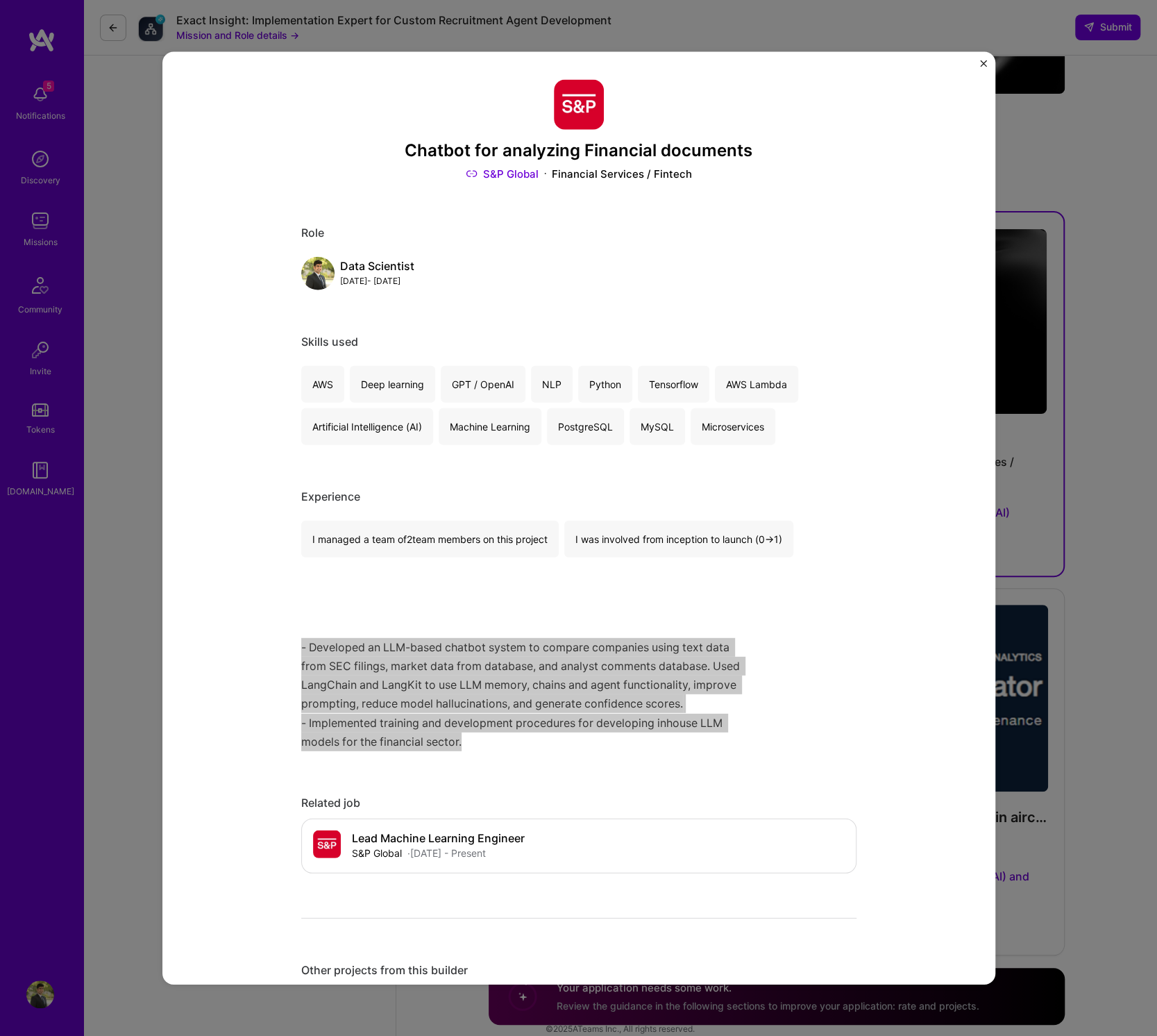 The width and height of the screenshot is (1157, 1036). Describe the element at coordinates (392, 383) in the screenshot. I see `div: Deep learning` at that location.